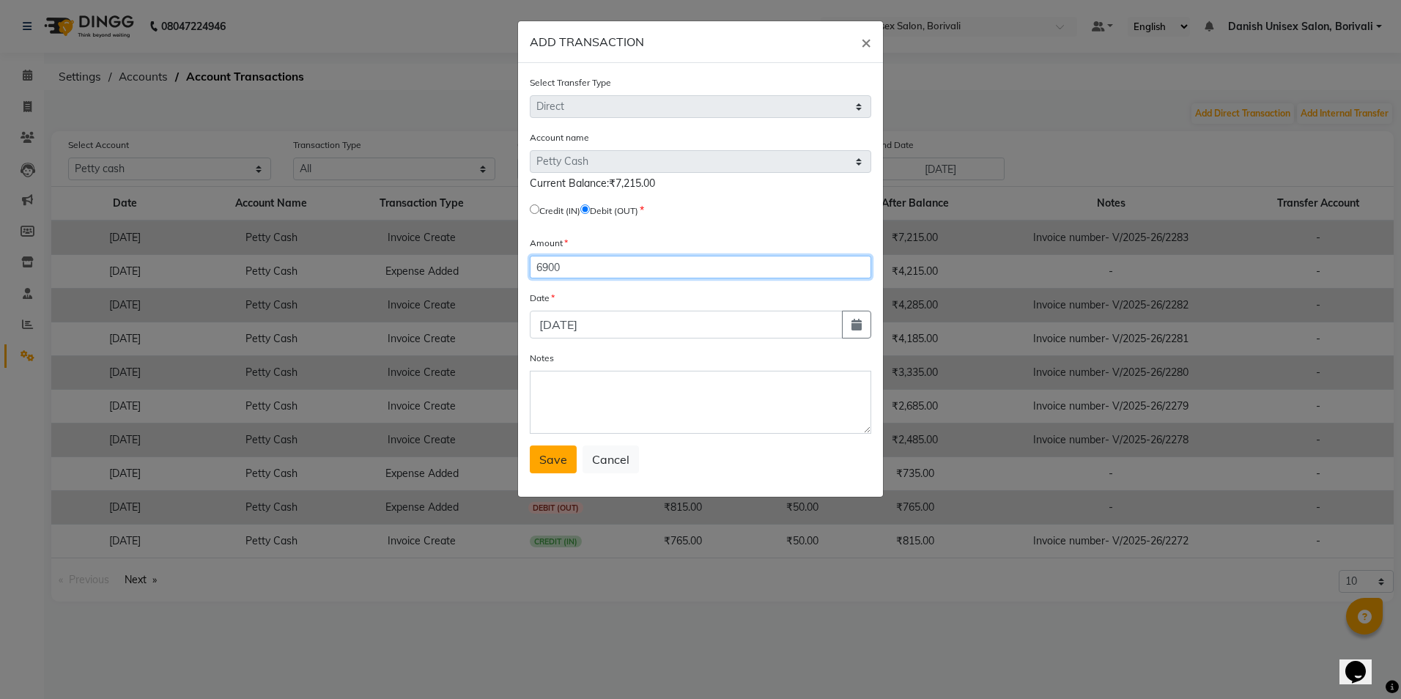  What do you see at coordinates (549, 243) in the screenshot?
I see `label: Amount` at bounding box center [549, 243].